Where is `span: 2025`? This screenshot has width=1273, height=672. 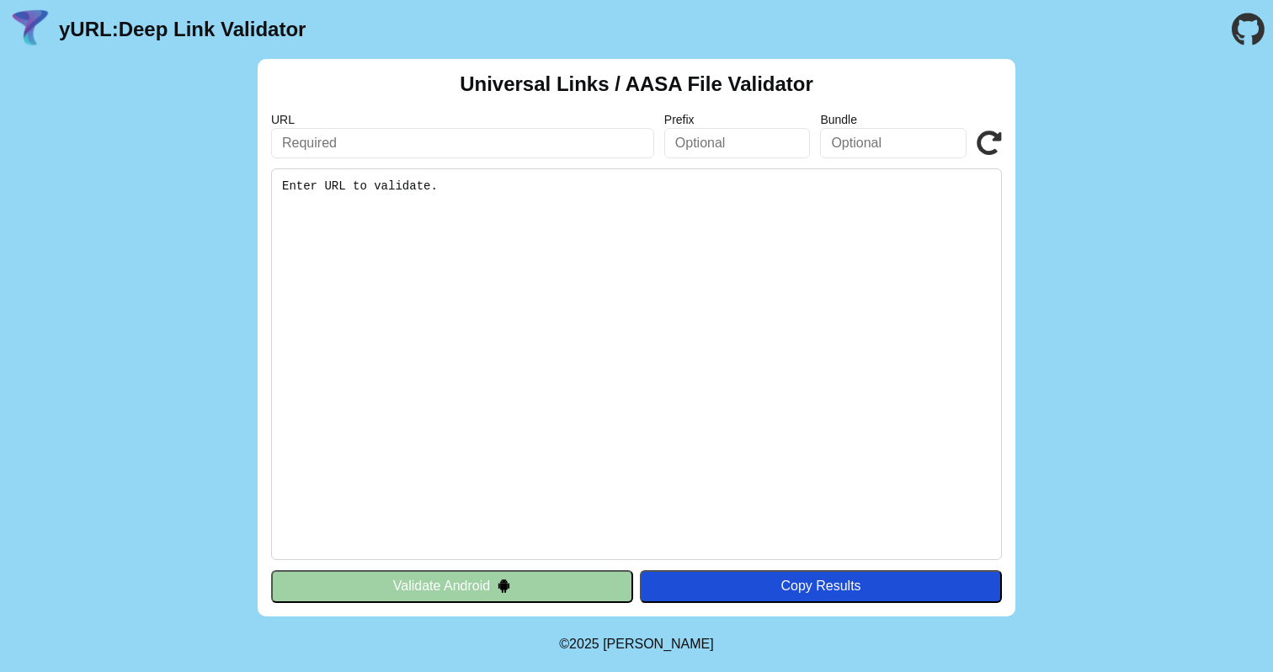
span: 2025 is located at coordinates (585, 643).